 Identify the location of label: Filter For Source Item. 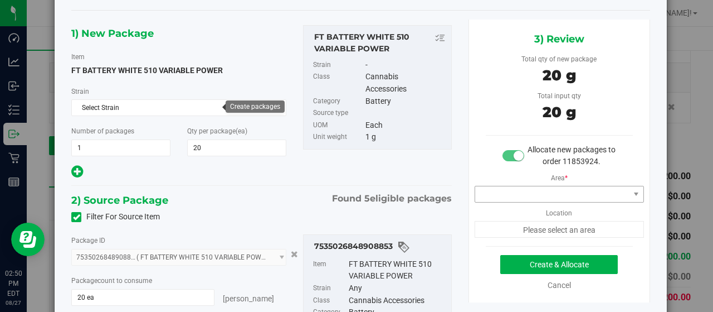
(115, 216).